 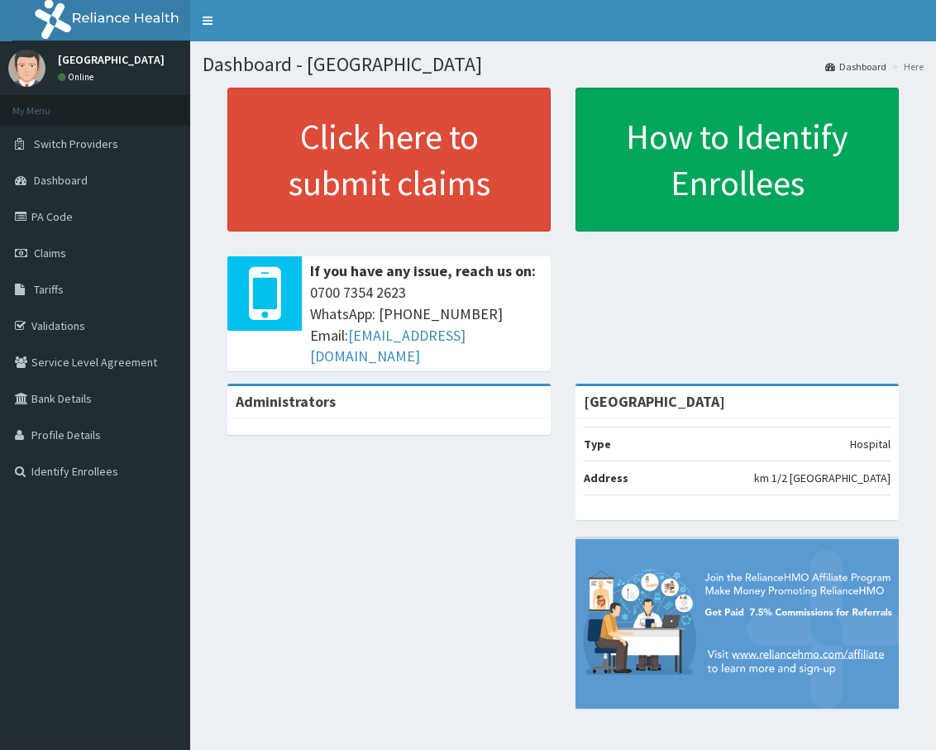 What do you see at coordinates (49, 289) in the screenshot?
I see `span: Tariffs` at bounding box center [49, 289].